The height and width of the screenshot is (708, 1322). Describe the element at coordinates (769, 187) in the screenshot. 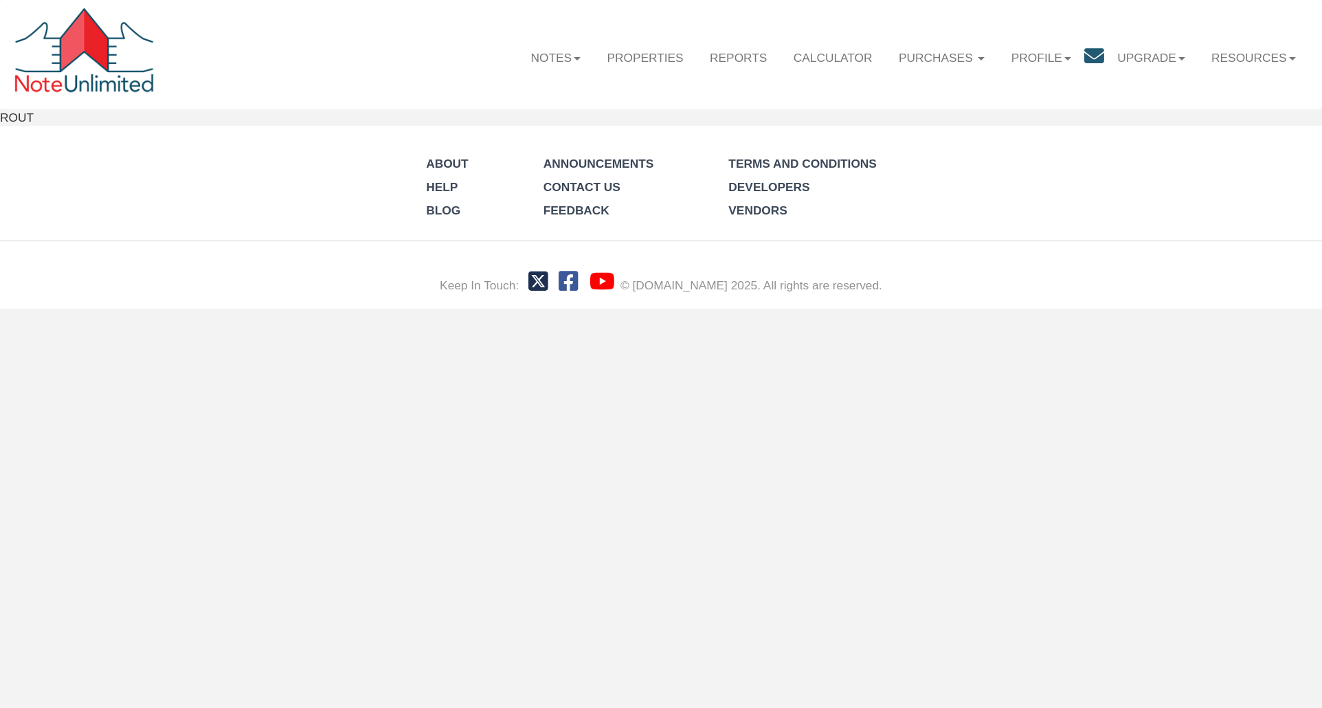

I see `a: Developers` at that location.